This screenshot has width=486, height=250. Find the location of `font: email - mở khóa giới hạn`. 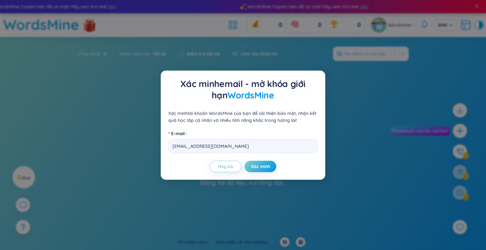

font: email - mở khóa giới hạn is located at coordinates (258, 89).